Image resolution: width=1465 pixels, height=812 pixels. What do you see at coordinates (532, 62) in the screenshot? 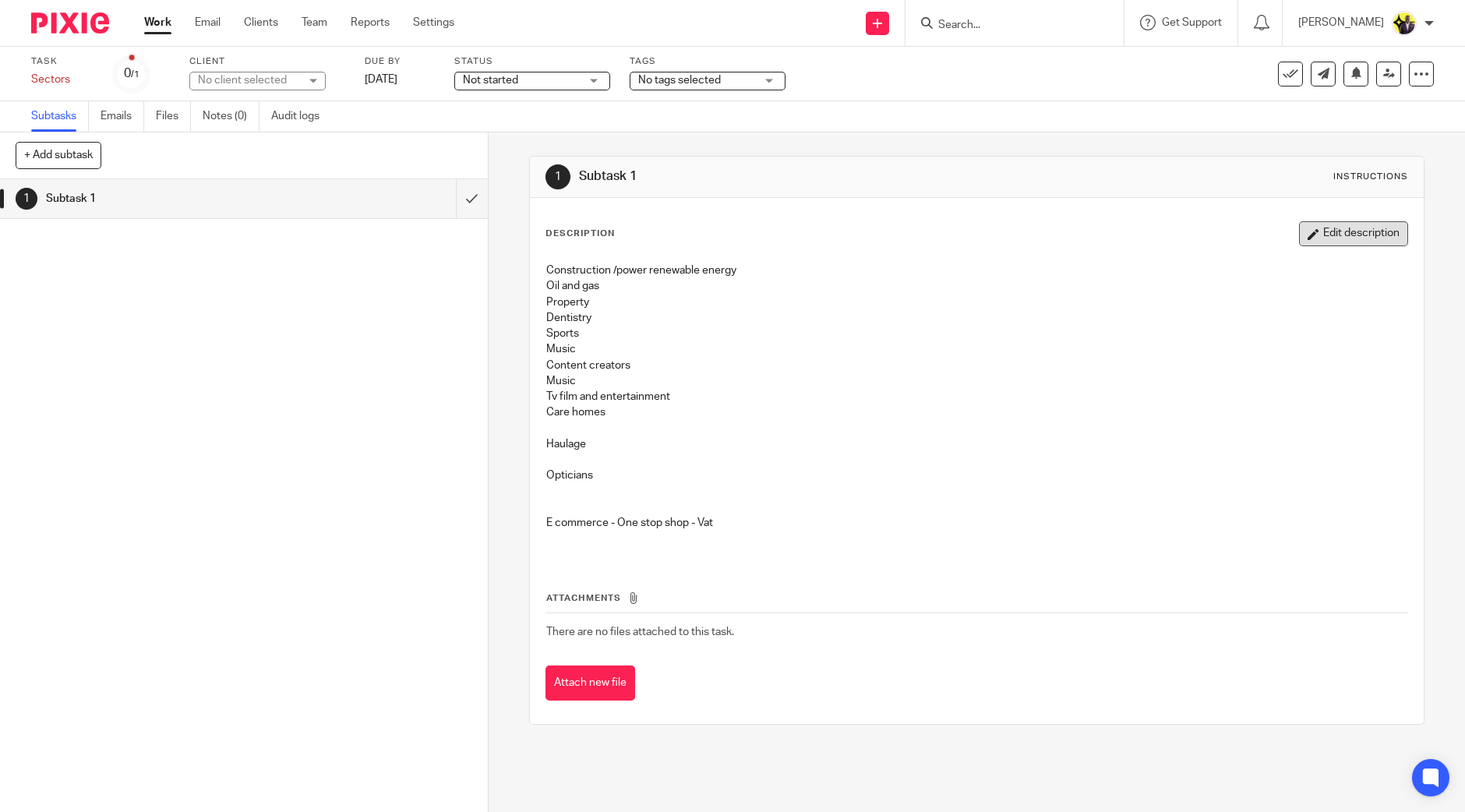
I see `label: Status` at bounding box center [532, 62].